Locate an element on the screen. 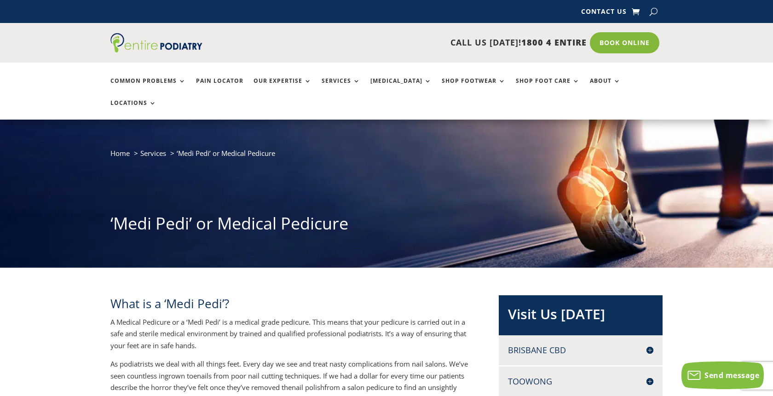 This screenshot has width=773, height=396. span: ‘Medi Pedi’ or Medical Pedicure is located at coordinates (226, 153).